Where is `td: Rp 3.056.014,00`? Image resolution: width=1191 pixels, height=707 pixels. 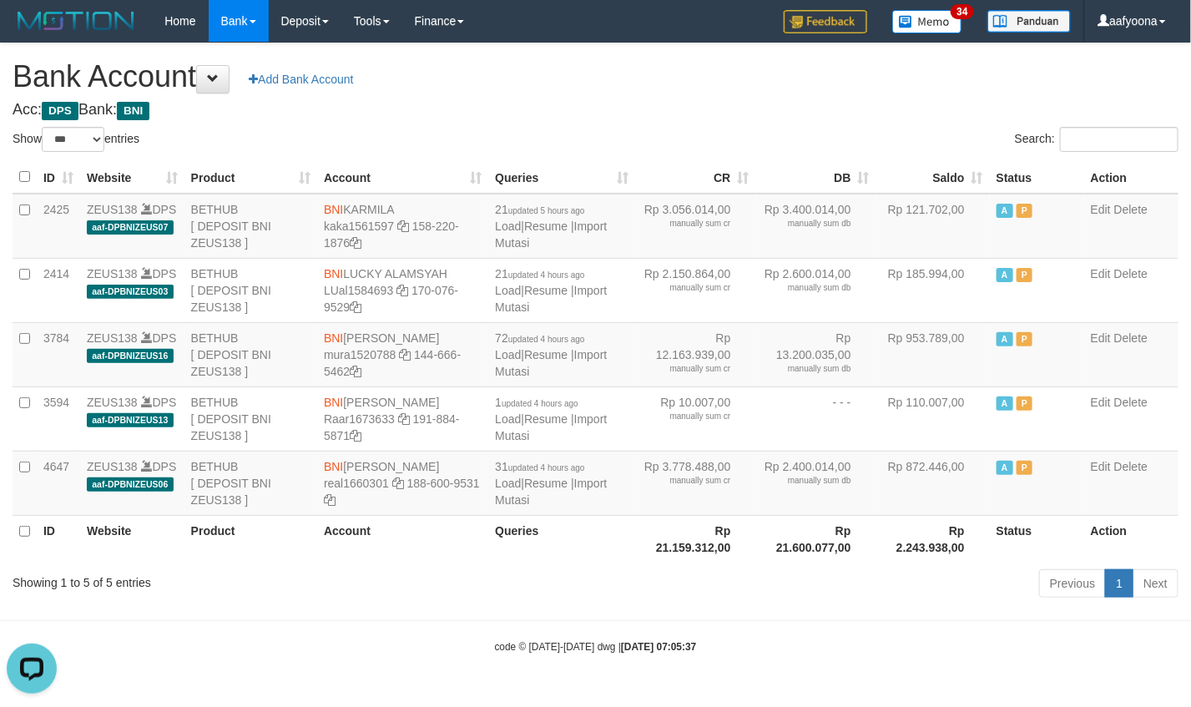 td: Rp 3.056.014,00 is located at coordinates (695, 226).